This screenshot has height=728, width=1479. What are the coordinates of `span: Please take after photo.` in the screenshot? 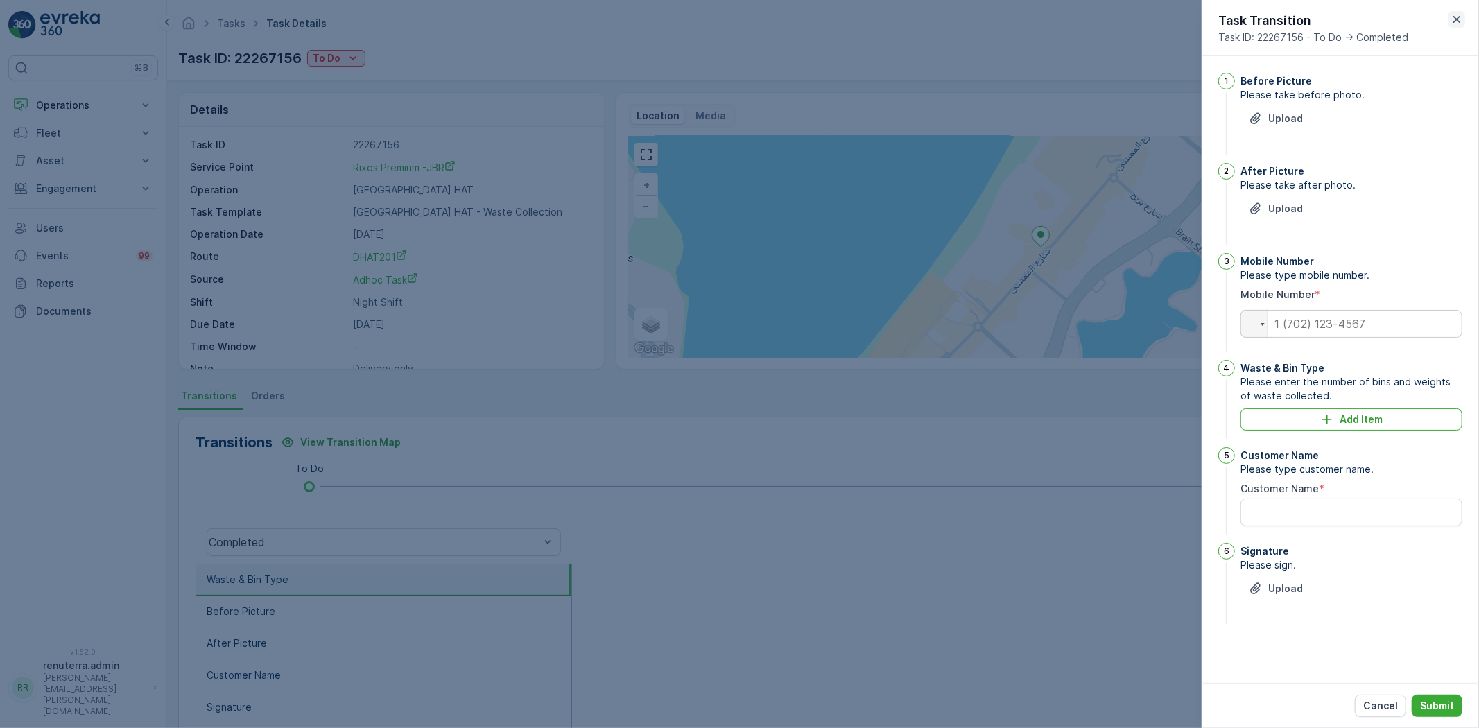 It's located at (1352, 185).